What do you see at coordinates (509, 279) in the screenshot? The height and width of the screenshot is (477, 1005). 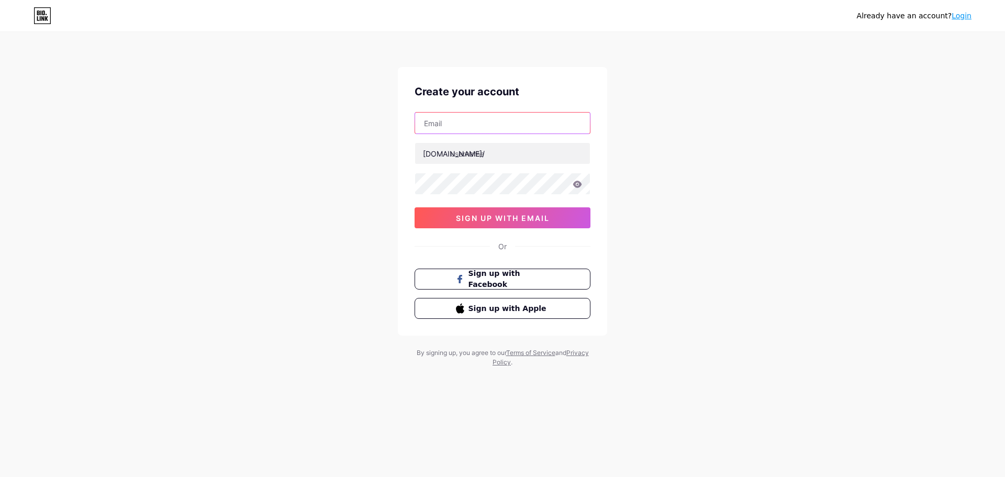 I see `span: Sign up with Facebook` at bounding box center [509, 279].